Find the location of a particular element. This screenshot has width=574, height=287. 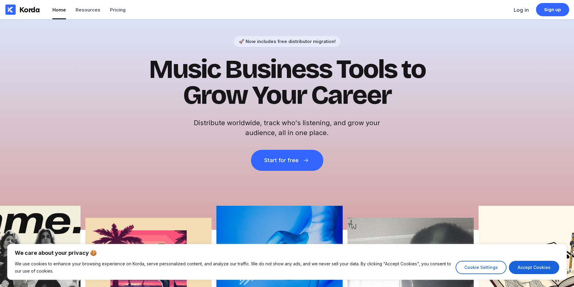

div: Korda is located at coordinates (30, 10).